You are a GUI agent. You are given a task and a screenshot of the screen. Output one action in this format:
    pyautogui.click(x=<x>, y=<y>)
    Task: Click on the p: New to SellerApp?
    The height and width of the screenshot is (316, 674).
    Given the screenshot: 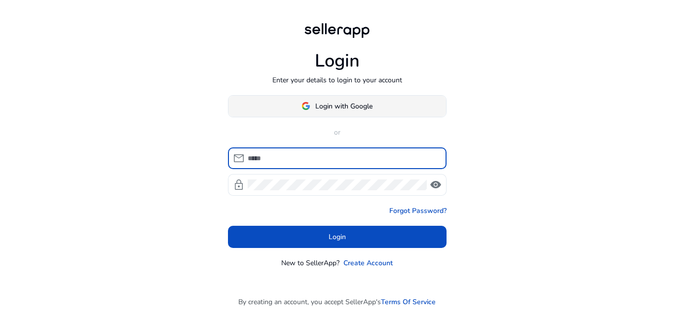 What is the action you would take?
    pyautogui.click(x=310, y=263)
    